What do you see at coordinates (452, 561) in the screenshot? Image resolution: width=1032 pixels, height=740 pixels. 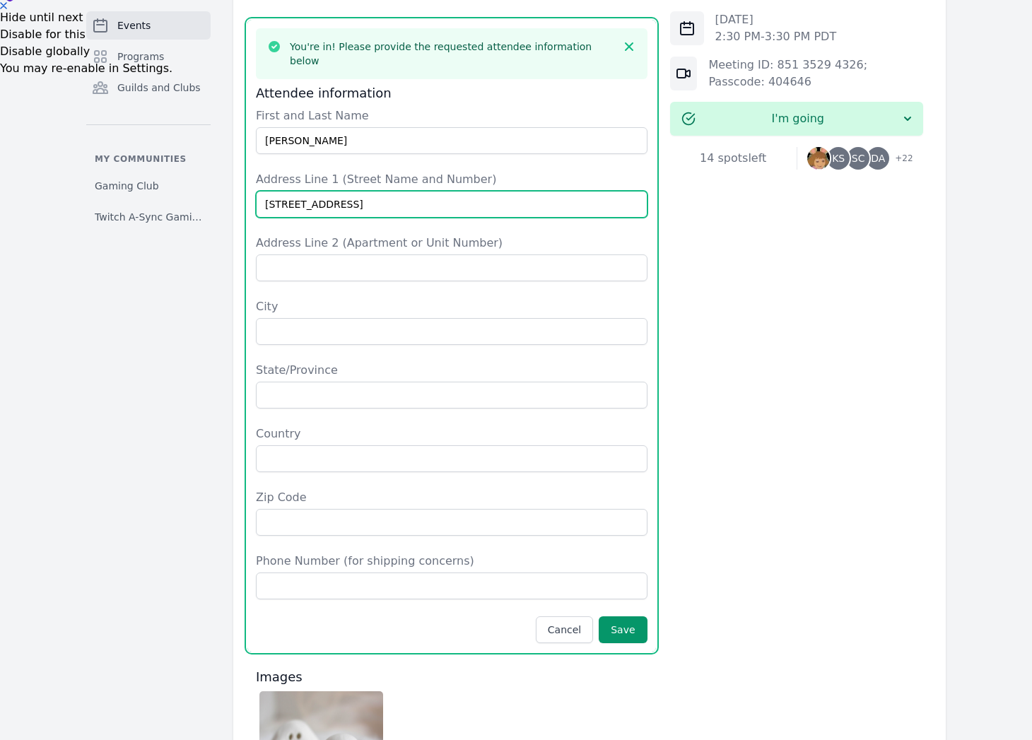 I see `label: Phone Number (for shipping concerns)` at bounding box center [452, 561].